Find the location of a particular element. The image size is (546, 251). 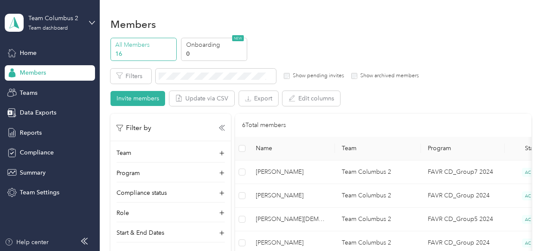

span: Teams is located at coordinates (28, 93).